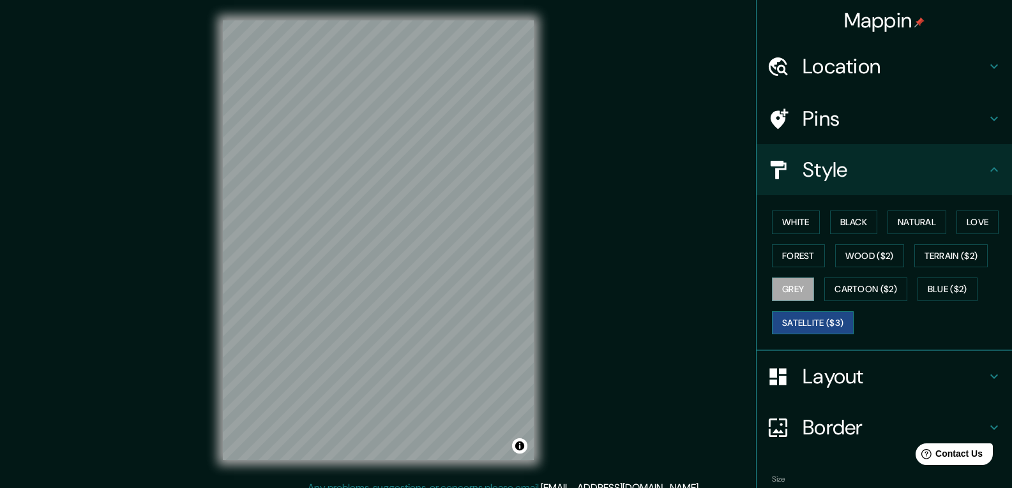  I want to click on span: Contact Us, so click(61, 15).